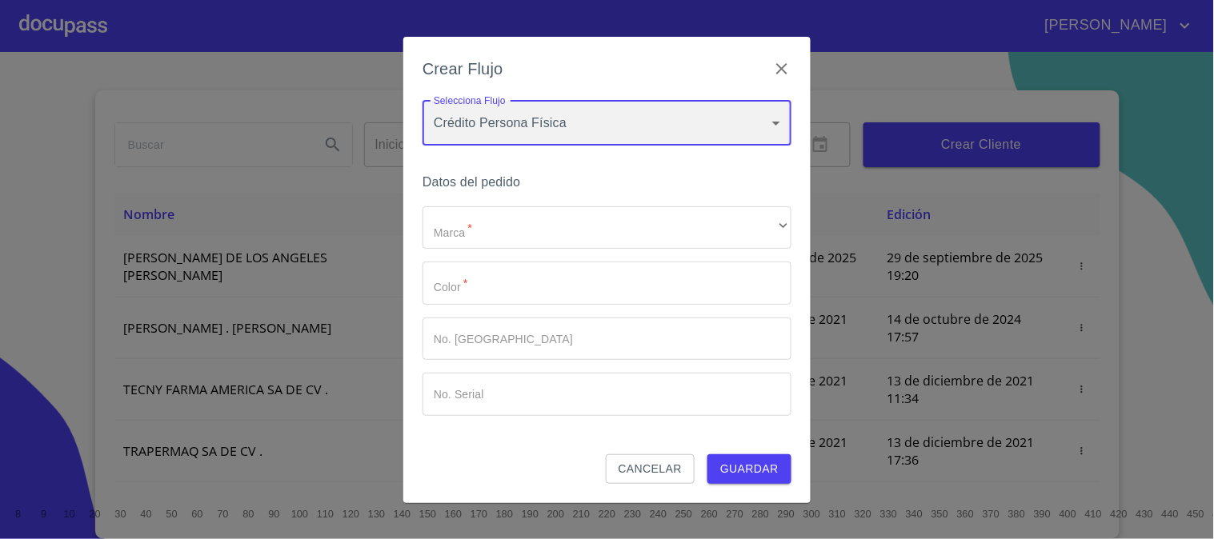 Image resolution: width=1214 pixels, height=539 pixels. What do you see at coordinates (650, 469) in the screenshot?
I see `span: Cancelar` at bounding box center [650, 469].